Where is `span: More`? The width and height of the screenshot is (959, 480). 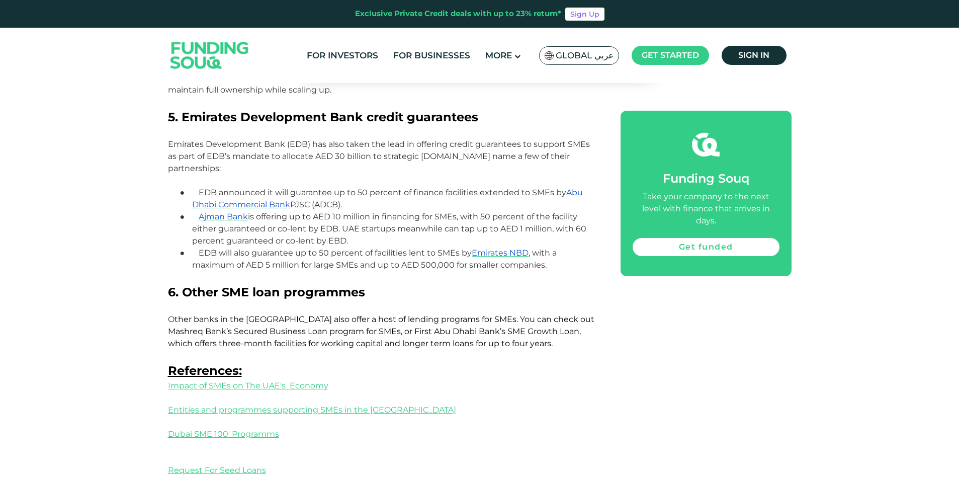 span: More is located at coordinates (498, 55).